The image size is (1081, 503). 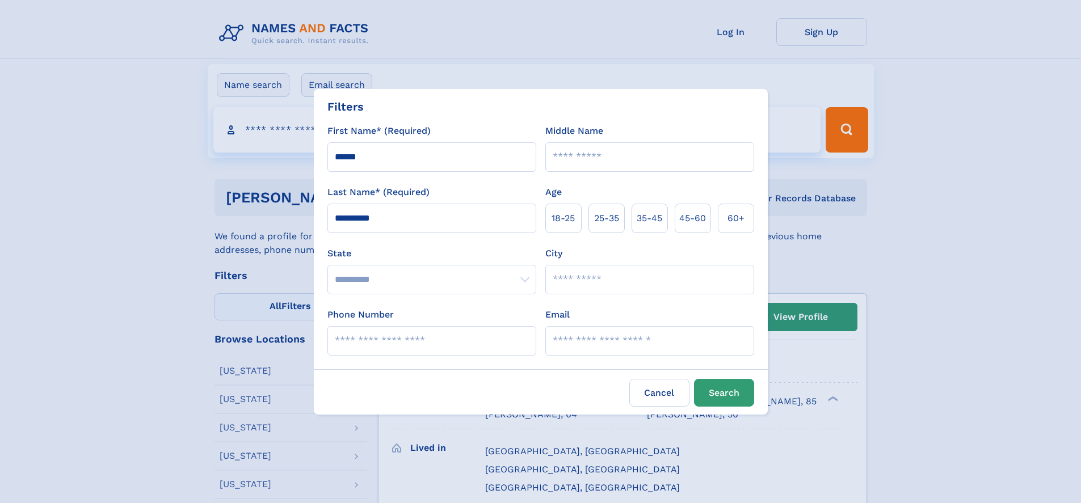 What do you see at coordinates (378, 192) in the screenshot?
I see `label: Last Name* (Required)` at bounding box center [378, 192].